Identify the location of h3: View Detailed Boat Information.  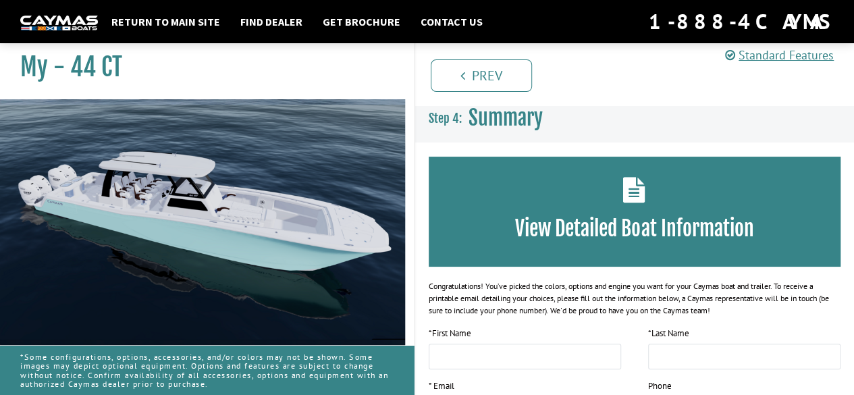
(635, 228).